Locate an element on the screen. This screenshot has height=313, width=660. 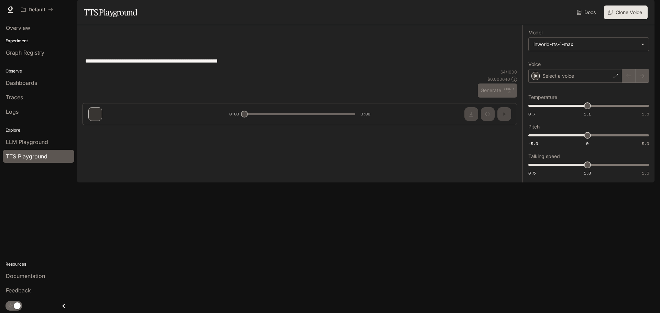
h1: TTS Playground is located at coordinates (110, 12).